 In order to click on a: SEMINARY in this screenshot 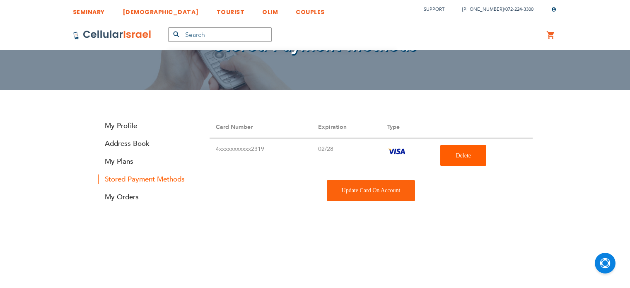, I will do `click(89, 10)`.